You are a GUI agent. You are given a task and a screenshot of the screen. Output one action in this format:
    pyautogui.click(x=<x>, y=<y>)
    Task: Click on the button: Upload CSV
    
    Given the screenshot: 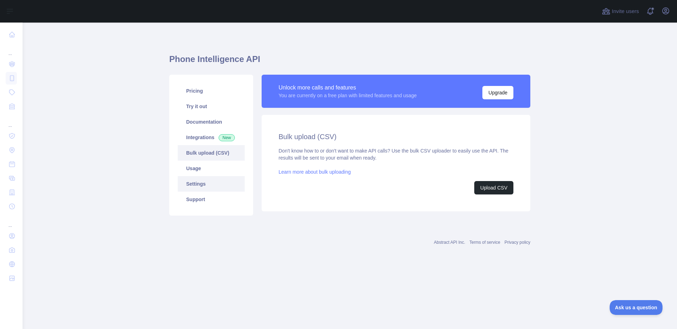 What is the action you would take?
    pyautogui.click(x=494, y=188)
    